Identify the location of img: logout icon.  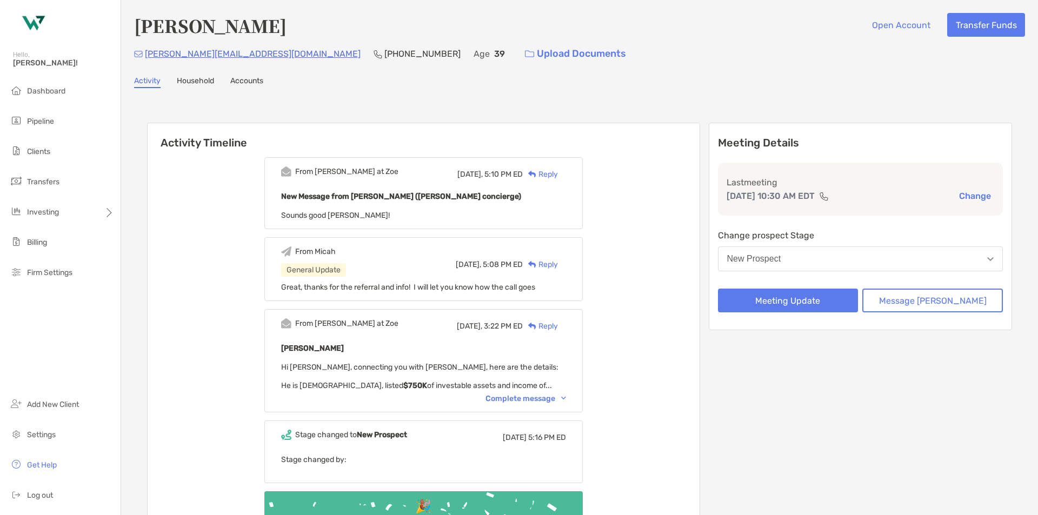
(16, 494).